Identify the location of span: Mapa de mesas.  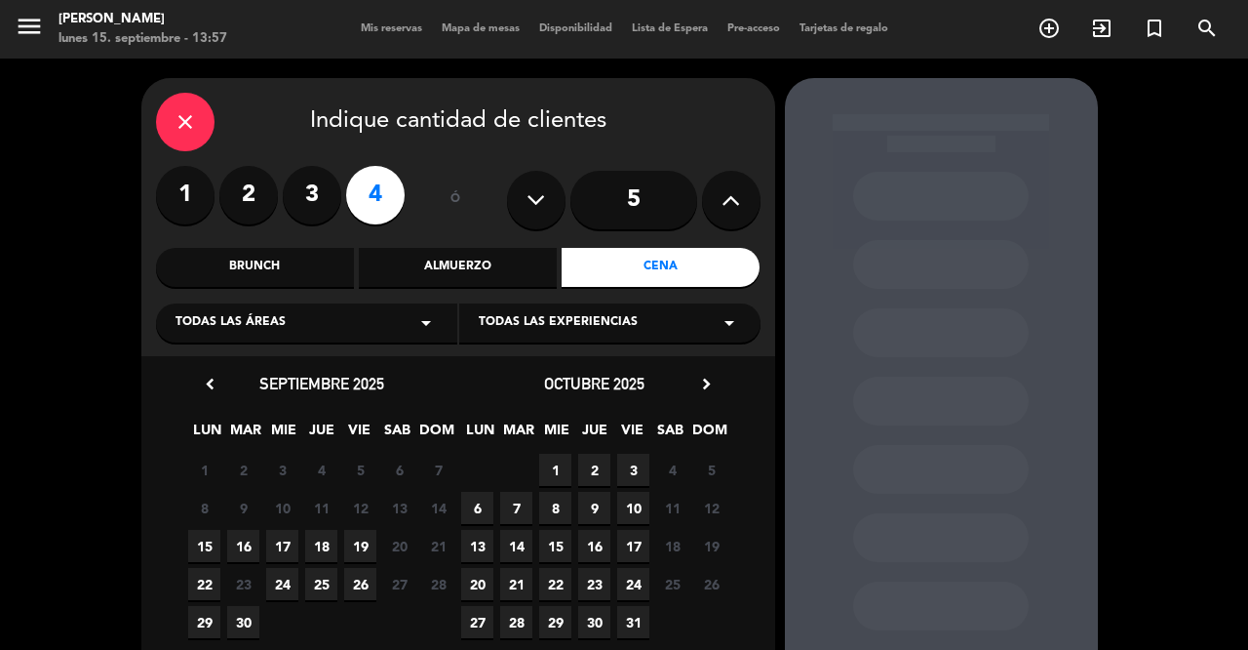
(481, 28).